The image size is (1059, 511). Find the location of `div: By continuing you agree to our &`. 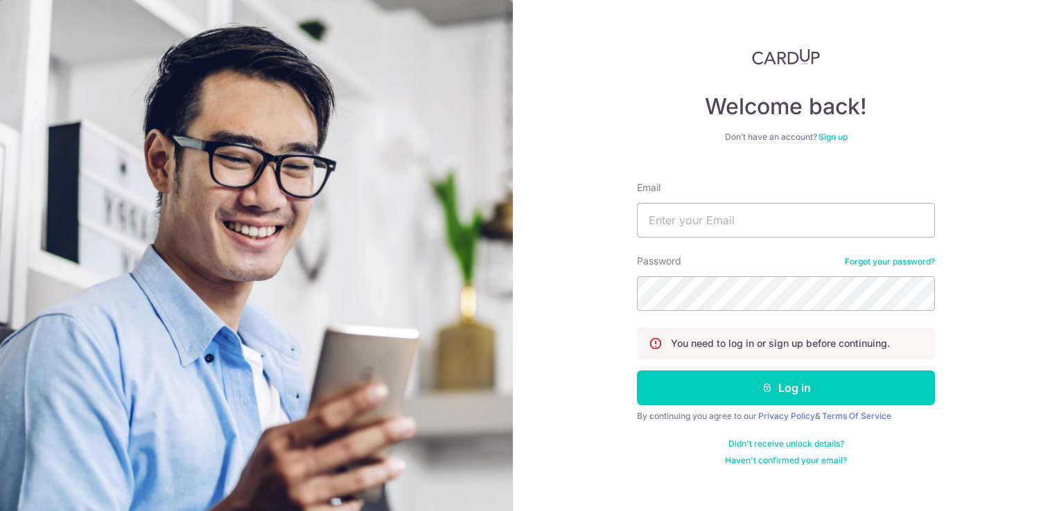

div: By continuing you agree to our & is located at coordinates (786, 416).